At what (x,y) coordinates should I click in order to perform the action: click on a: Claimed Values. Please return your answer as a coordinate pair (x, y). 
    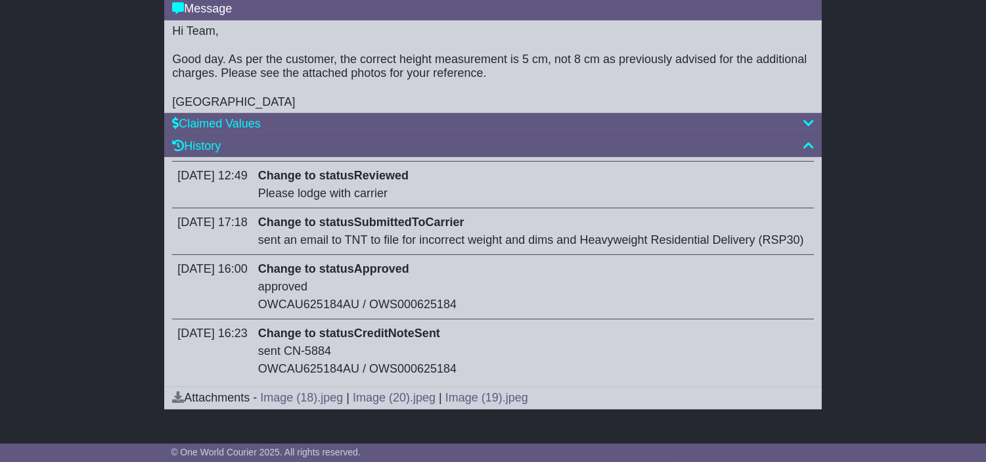
    Looking at the image, I should click on (216, 123).